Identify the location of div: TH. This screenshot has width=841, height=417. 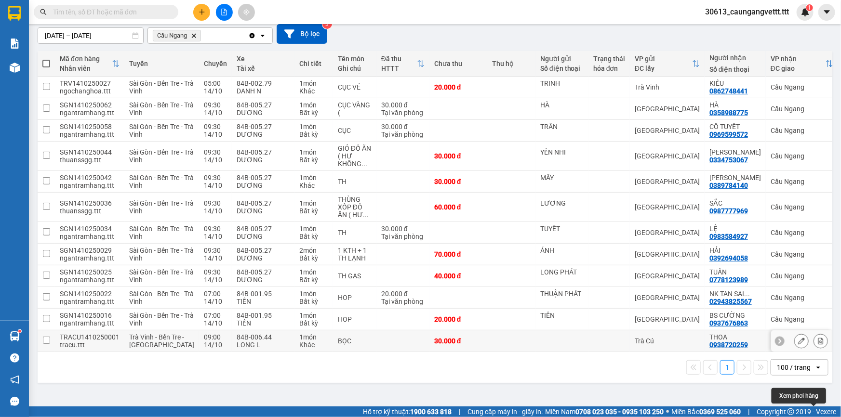
(355, 182).